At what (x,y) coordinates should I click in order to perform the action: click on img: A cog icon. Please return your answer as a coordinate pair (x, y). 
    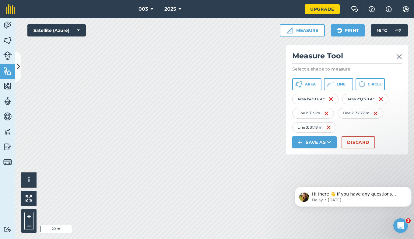
    Looking at the image, I should click on (406, 9).